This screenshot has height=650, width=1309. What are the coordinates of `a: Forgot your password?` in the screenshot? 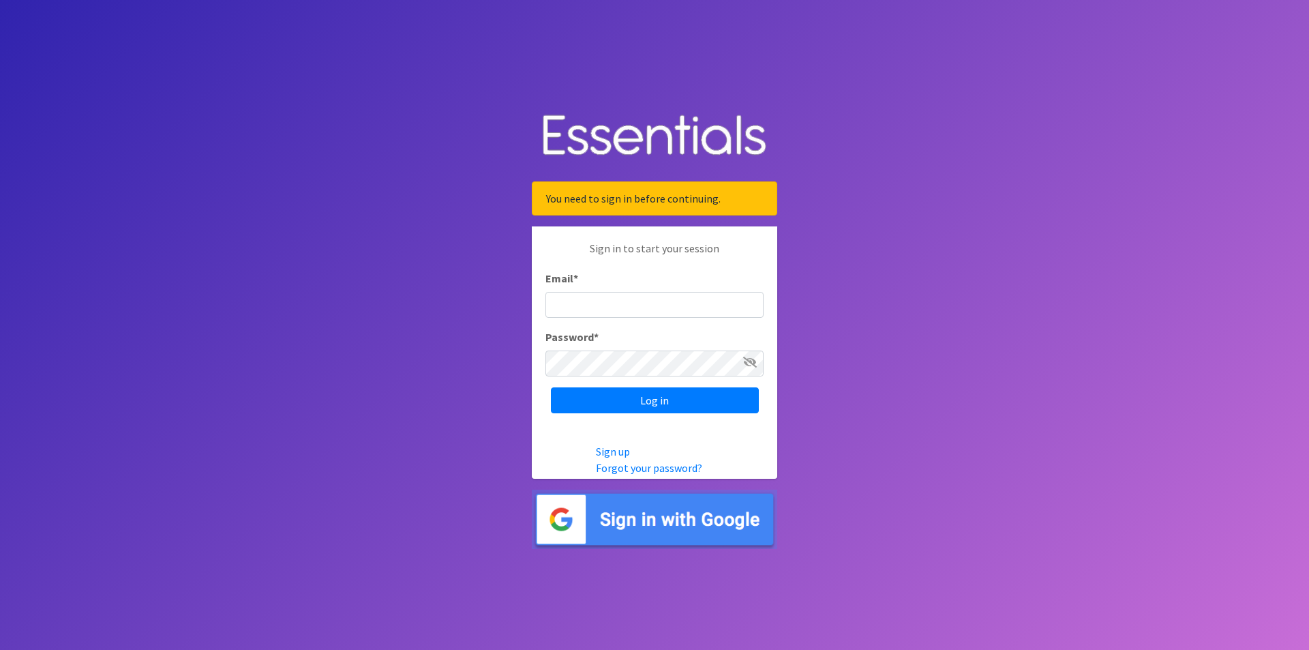 It's located at (649, 468).